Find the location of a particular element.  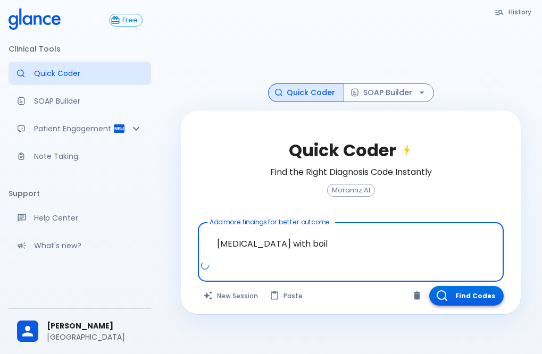

h2: Quick Coder is located at coordinates (351, 151).